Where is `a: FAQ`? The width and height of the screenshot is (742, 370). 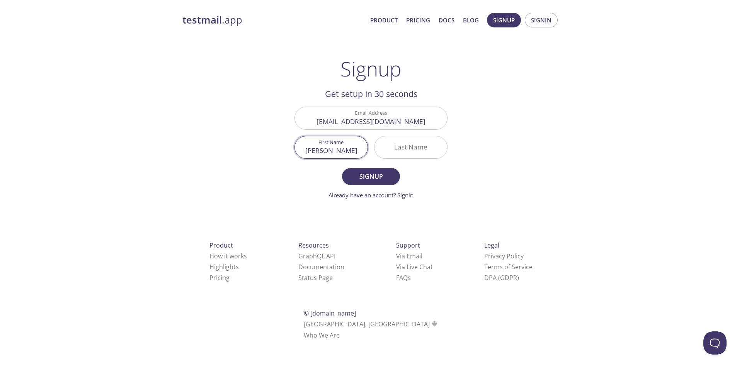 a: FAQ is located at coordinates (404, 278).